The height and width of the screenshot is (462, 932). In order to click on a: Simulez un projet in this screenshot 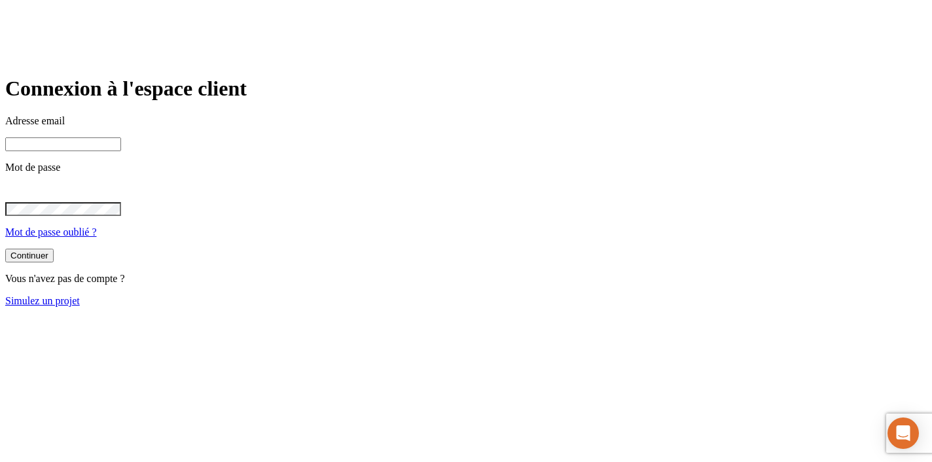, I will do `click(43, 300)`.